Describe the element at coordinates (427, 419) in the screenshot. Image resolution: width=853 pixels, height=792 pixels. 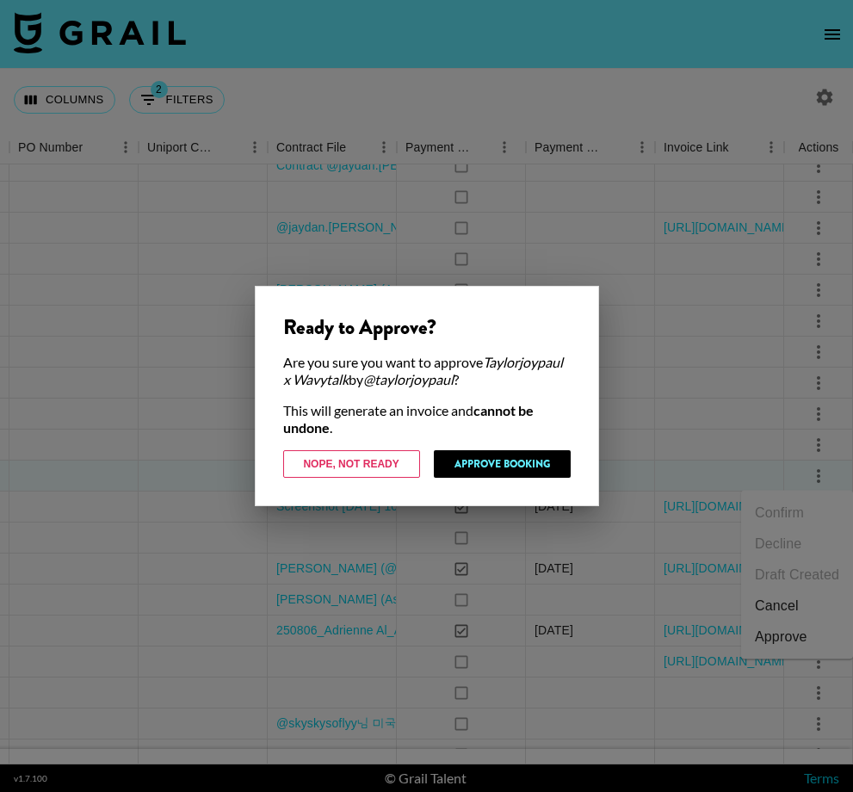
I see `div: This will generate an invoice and .` at that location.